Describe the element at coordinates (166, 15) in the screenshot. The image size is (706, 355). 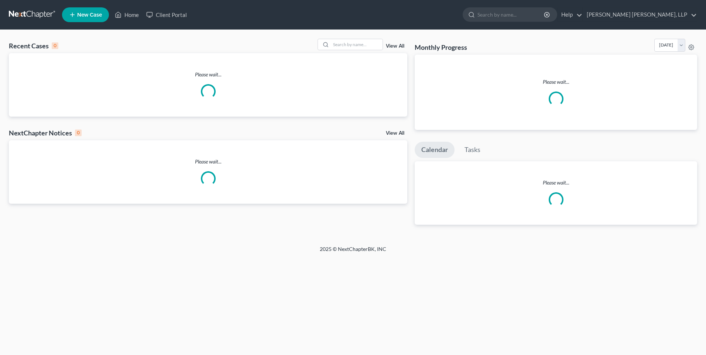
I see `a: Client Portal` at that location.